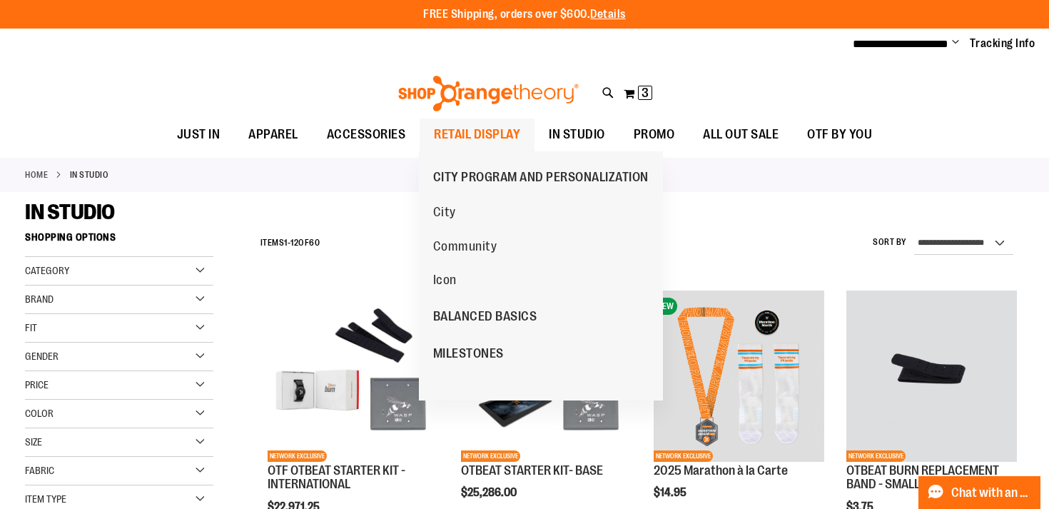  I want to click on span: PROMO, so click(655, 134).